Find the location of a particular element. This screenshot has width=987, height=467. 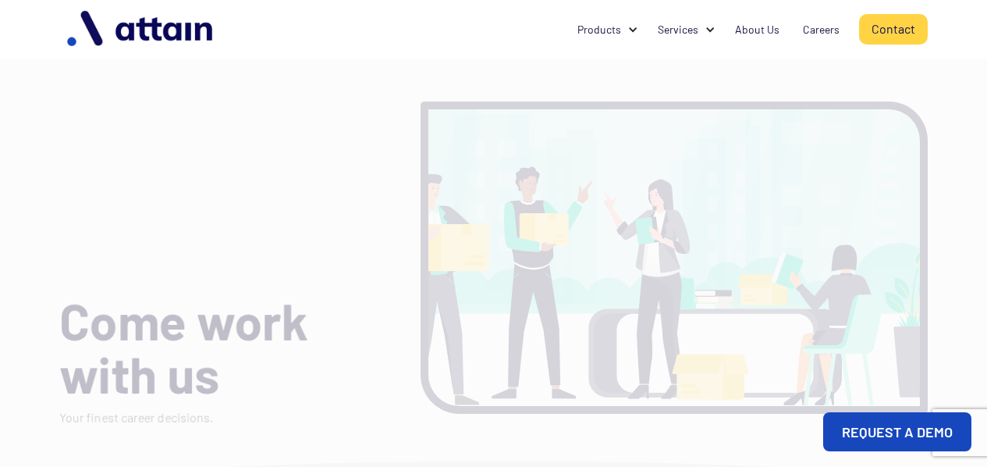

a: Contact is located at coordinates (894, 29).